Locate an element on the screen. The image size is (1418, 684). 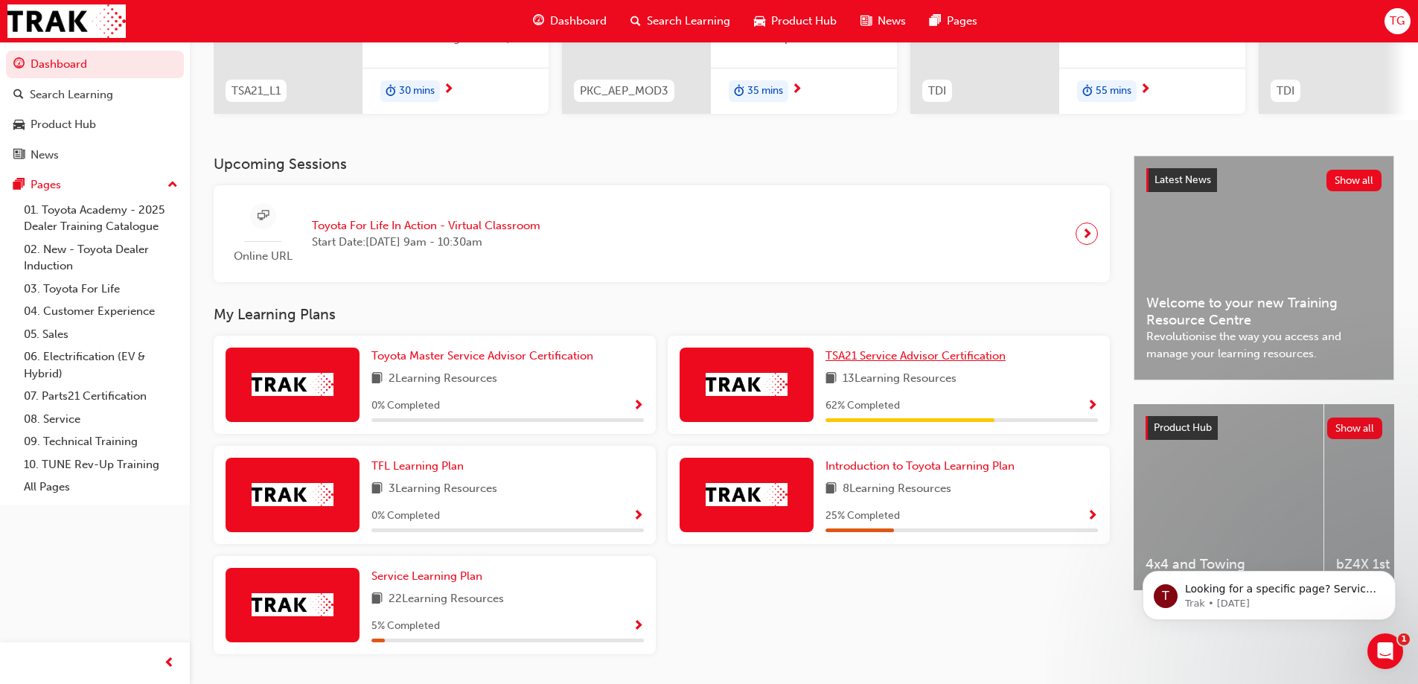
span: Latest News is located at coordinates (1183, 179).